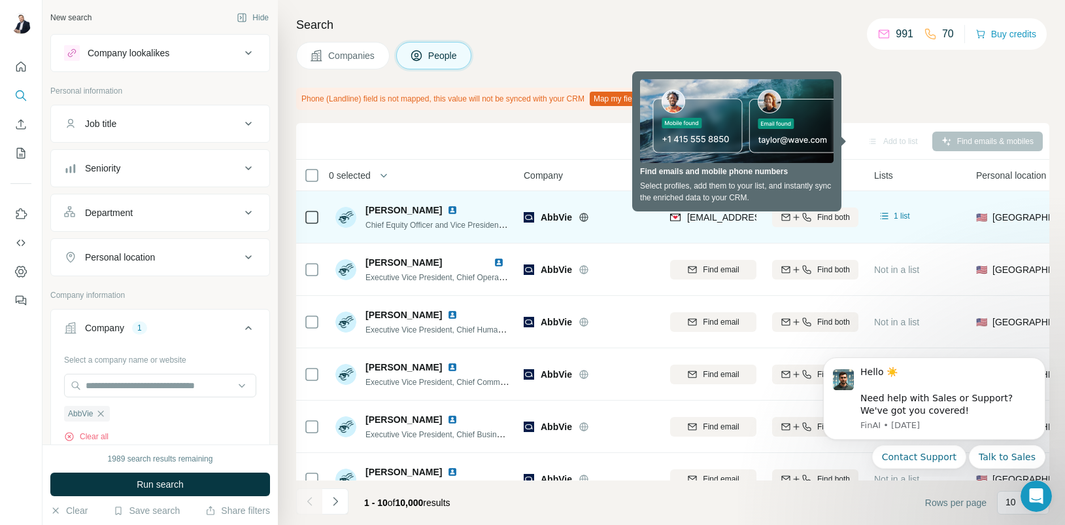 Image resolution: width=1065 pixels, height=525 pixels. I want to click on p: 10, so click(1011, 502).